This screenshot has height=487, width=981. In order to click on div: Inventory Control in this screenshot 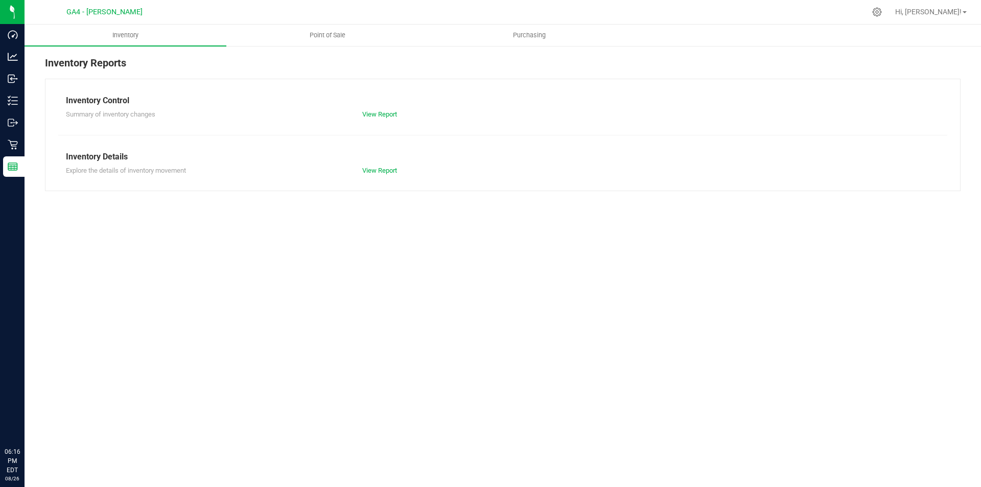, I will do `click(503, 101)`.